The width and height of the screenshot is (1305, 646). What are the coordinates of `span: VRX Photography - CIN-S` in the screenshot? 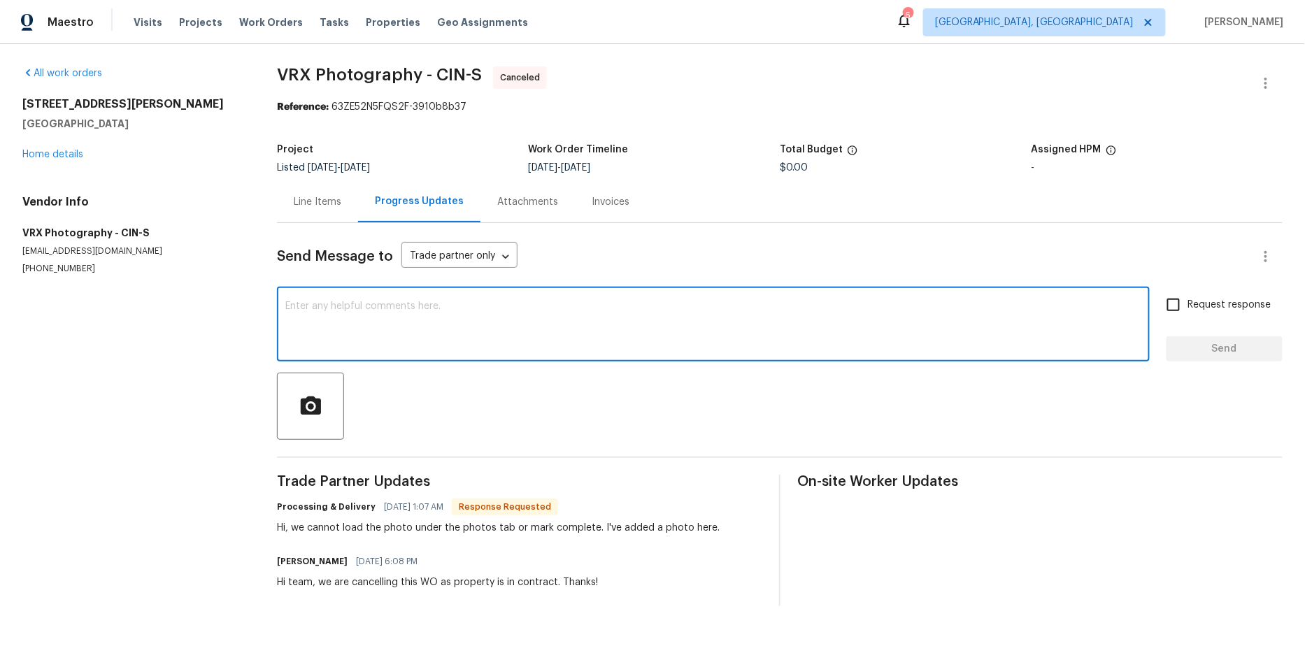 It's located at (379, 75).